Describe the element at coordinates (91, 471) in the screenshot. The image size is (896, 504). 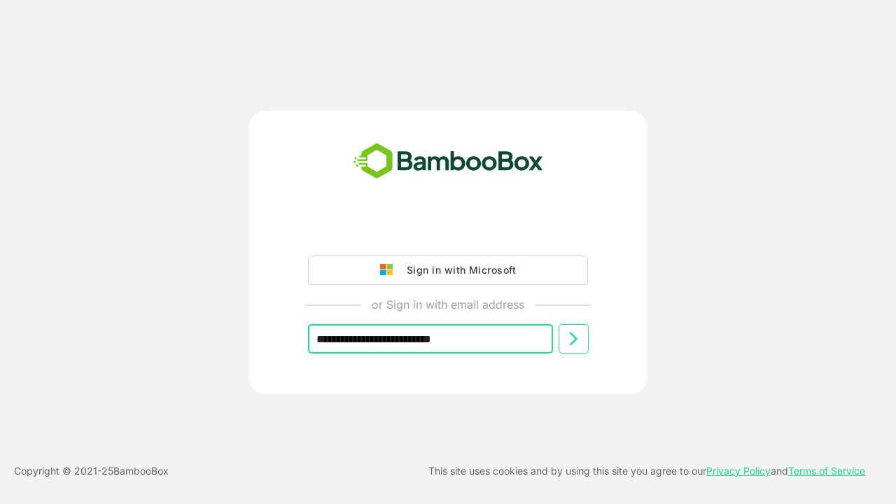
I see `p: Copyright © 2021- 25 BambooBox` at that location.